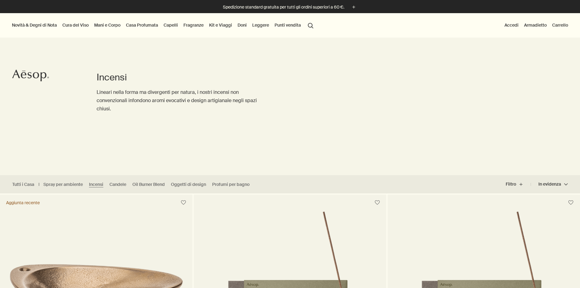 The width and height of the screenshot is (580, 288). Describe the element at coordinates (188, 184) in the screenshot. I see `a: Oggetti di design` at that location.